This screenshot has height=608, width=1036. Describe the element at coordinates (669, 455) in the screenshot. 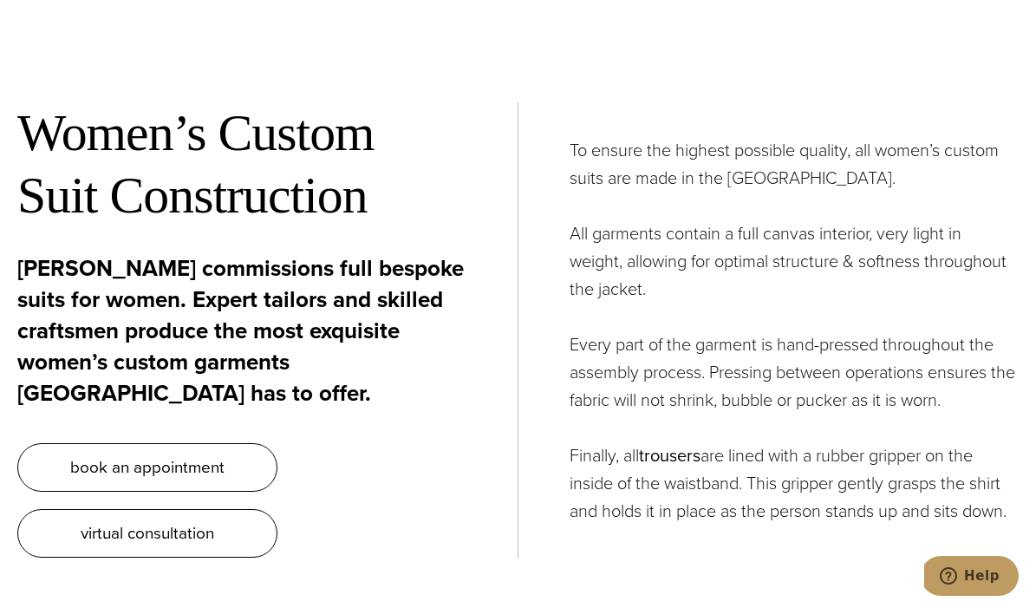

I see `a: trousers` at that location.